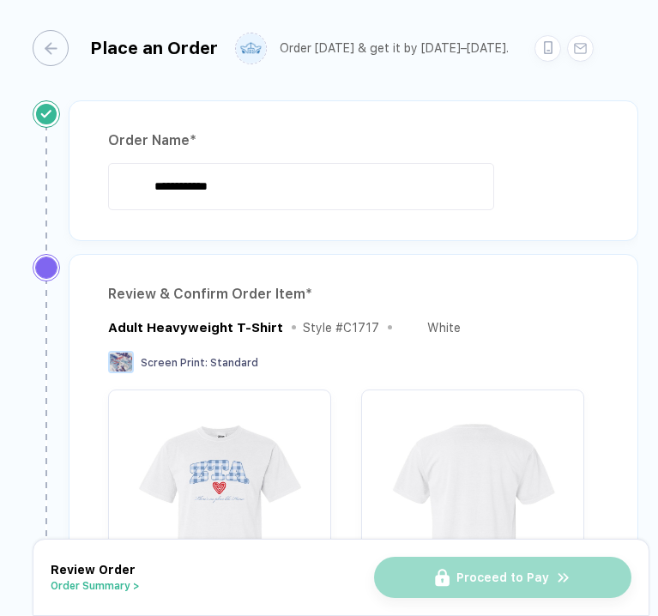  I want to click on div: Adult Heavyweight T-Shirt, so click(196, 328).